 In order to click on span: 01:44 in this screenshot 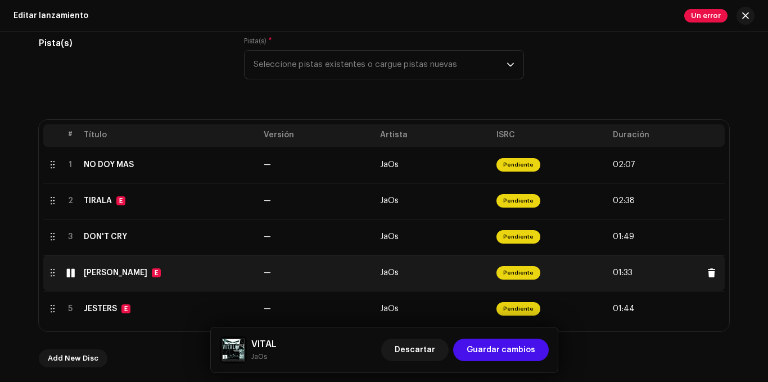, I will do `click(623, 309)`.